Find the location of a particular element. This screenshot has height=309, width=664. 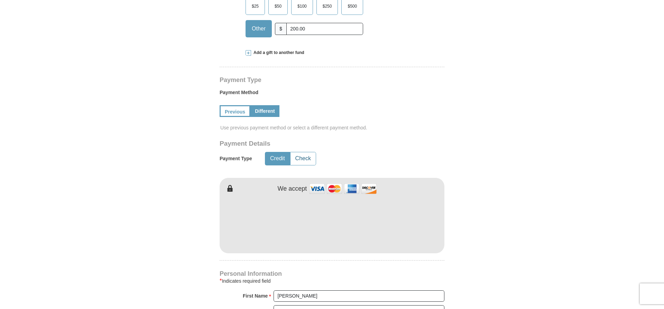

span: $25 is located at coordinates (255, 6).